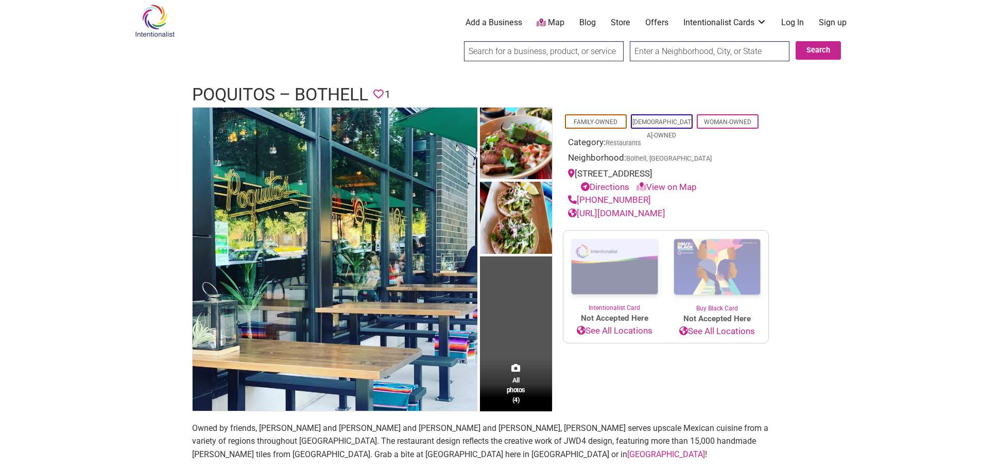 The image size is (981, 469). I want to click on span: 1, so click(387, 94).